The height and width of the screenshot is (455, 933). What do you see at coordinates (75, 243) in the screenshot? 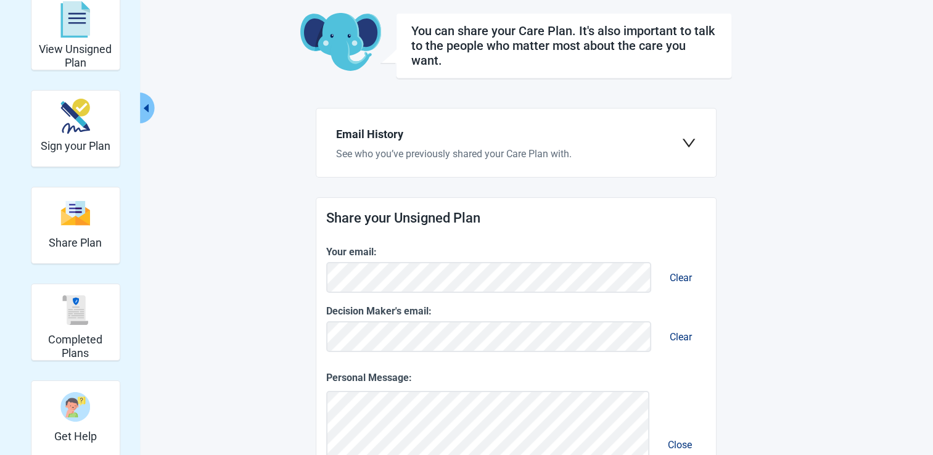
I see `h2: Share Plan` at bounding box center [75, 243].